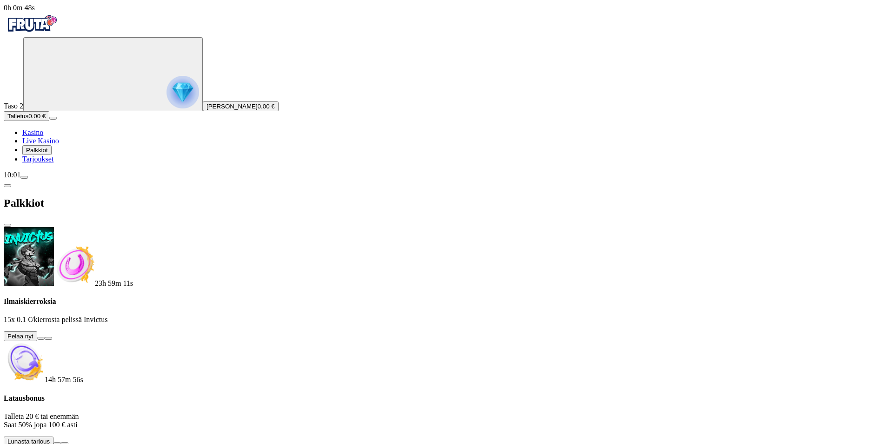 This screenshot has height=444, width=893. Describe the element at coordinates (447, 203) in the screenshot. I see `h2: Palkkiot` at that location.